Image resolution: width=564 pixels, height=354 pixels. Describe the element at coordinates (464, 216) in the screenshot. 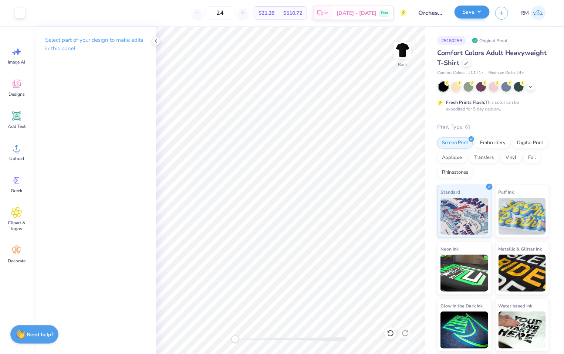

I see `img: Standard` at that location.